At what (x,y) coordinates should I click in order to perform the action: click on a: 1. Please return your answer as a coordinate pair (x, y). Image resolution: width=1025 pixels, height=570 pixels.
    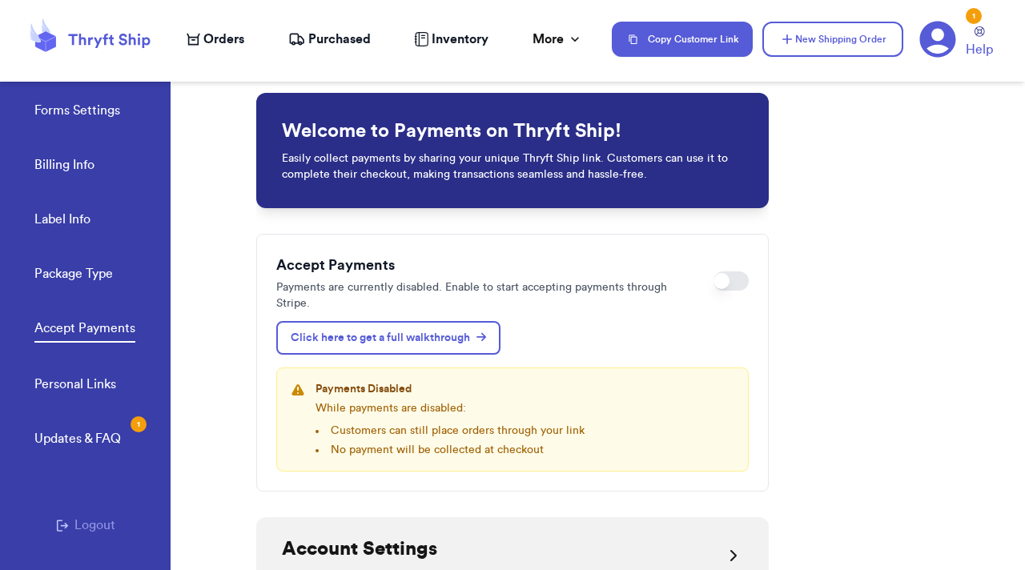
    Looking at the image, I should click on (938, 39).